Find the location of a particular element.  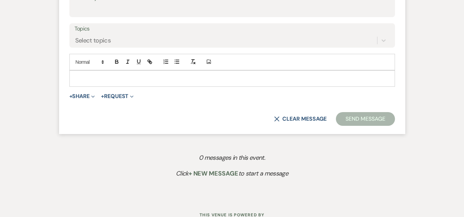

button: Clear message is located at coordinates (300, 119).